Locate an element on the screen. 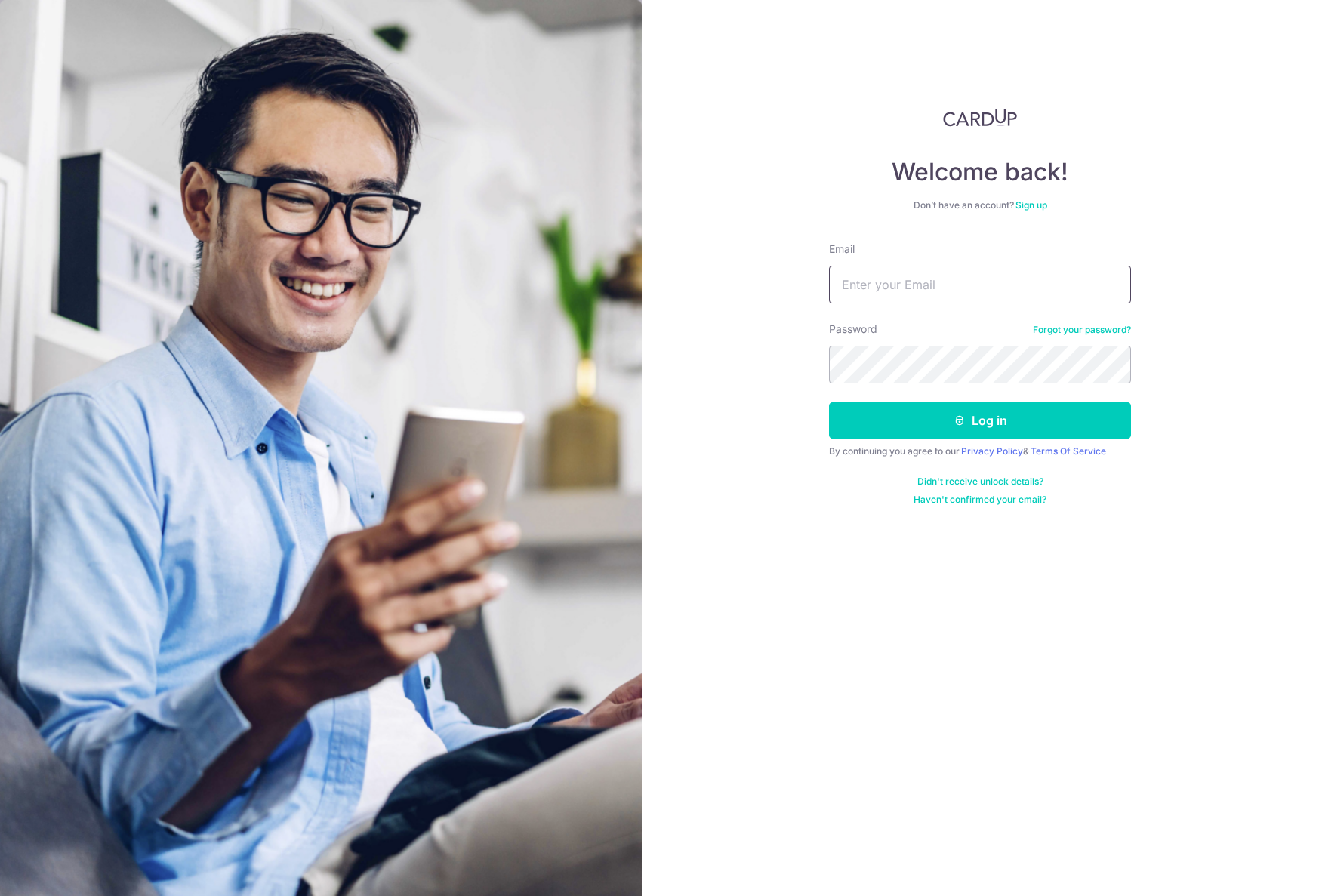 This screenshot has height=896, width=1319. input: Enter your Email is located at coordinates (980, 284).